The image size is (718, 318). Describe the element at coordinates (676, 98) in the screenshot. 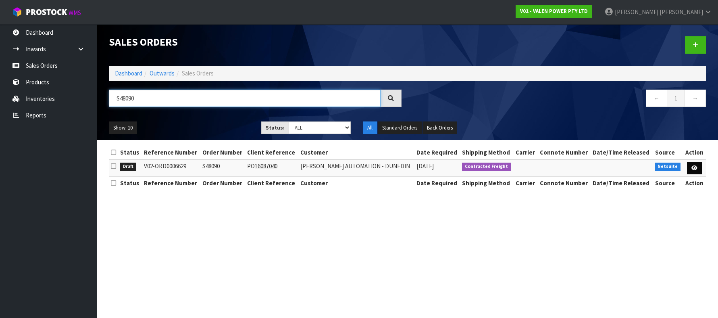

I see `a: 1` at that location.